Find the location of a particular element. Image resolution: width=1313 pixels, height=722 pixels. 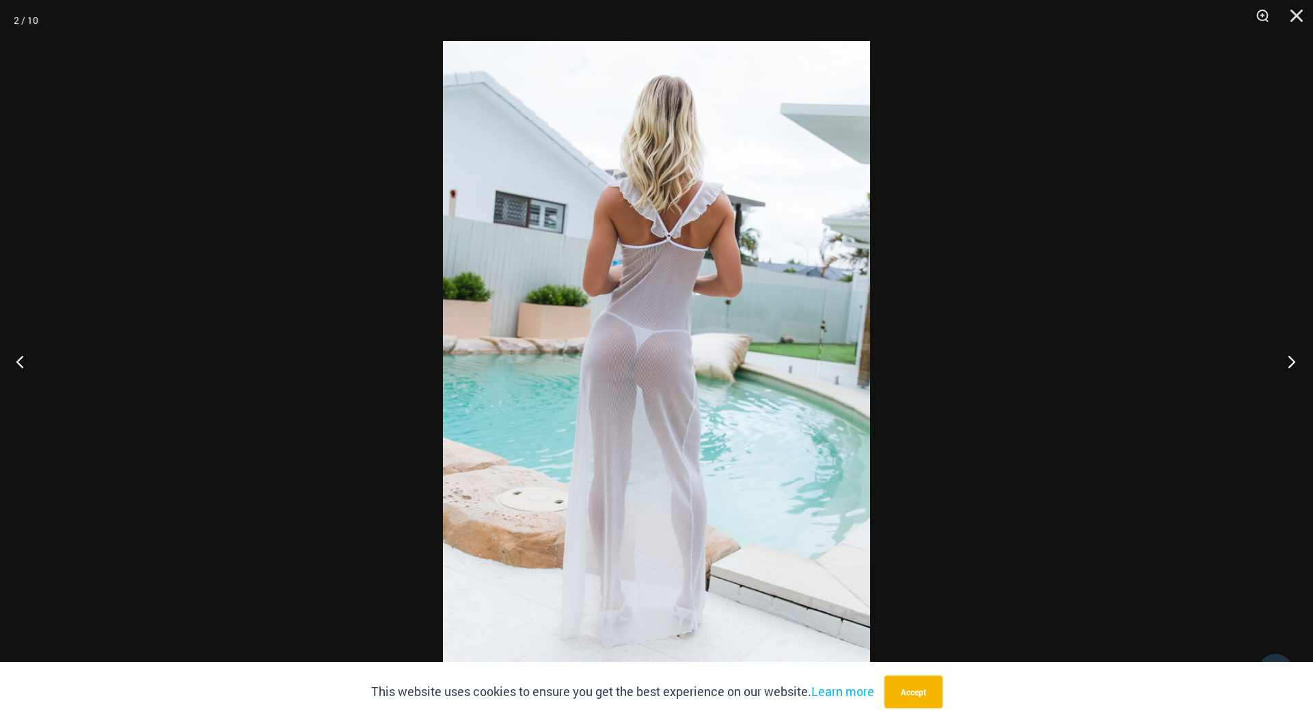

button: Next is located at coordinates (1287, 362).